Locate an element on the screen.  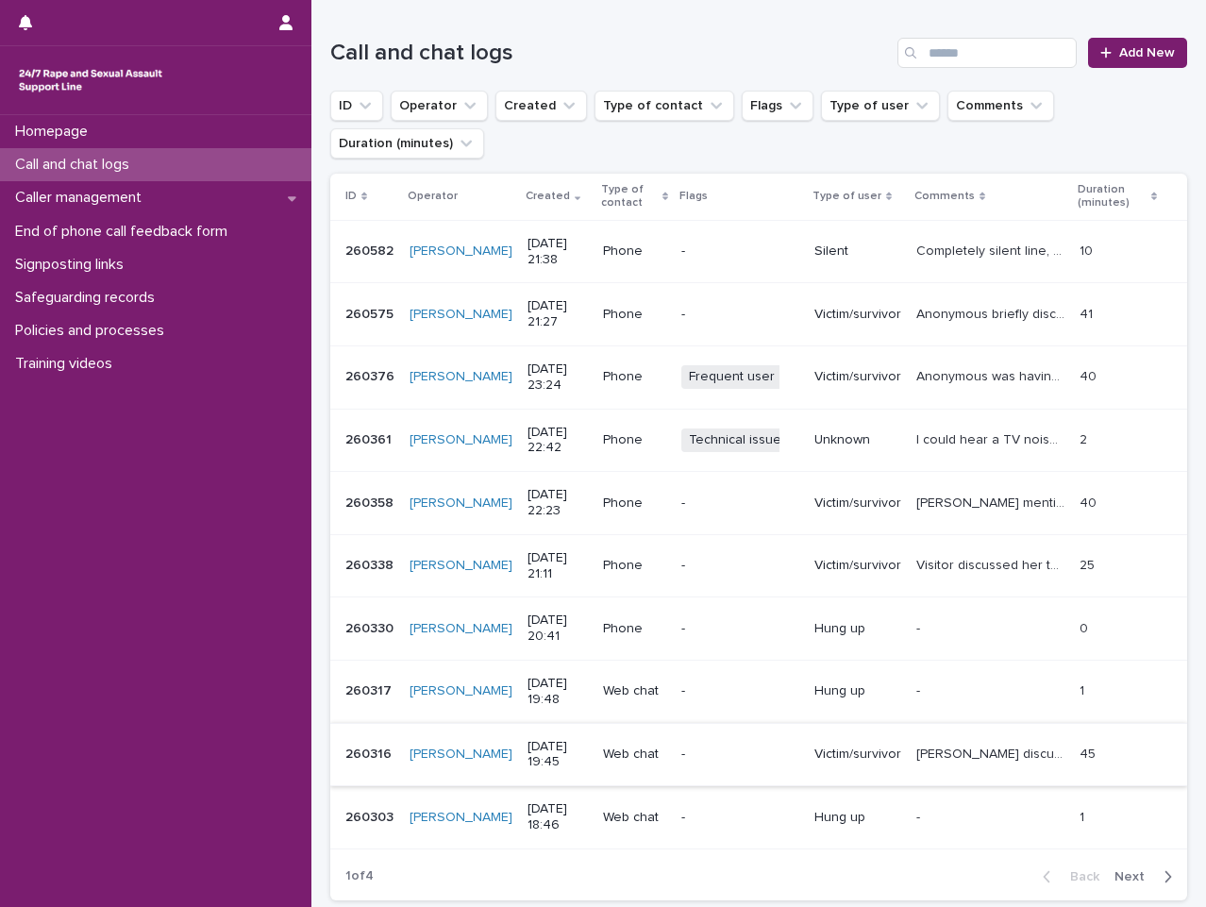
p: Call and chat logs is located at coordinates (75, 164).